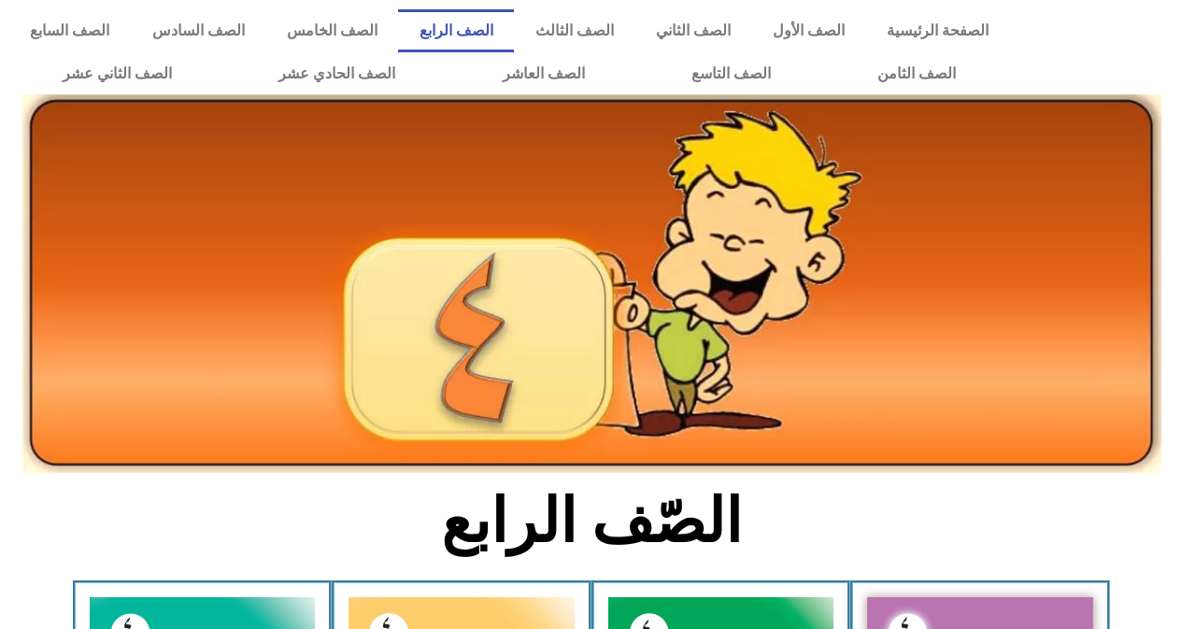 The height and width of the screenshot is (629, 1182). I want to click on a: الصف الثاني, so click(692, 31).